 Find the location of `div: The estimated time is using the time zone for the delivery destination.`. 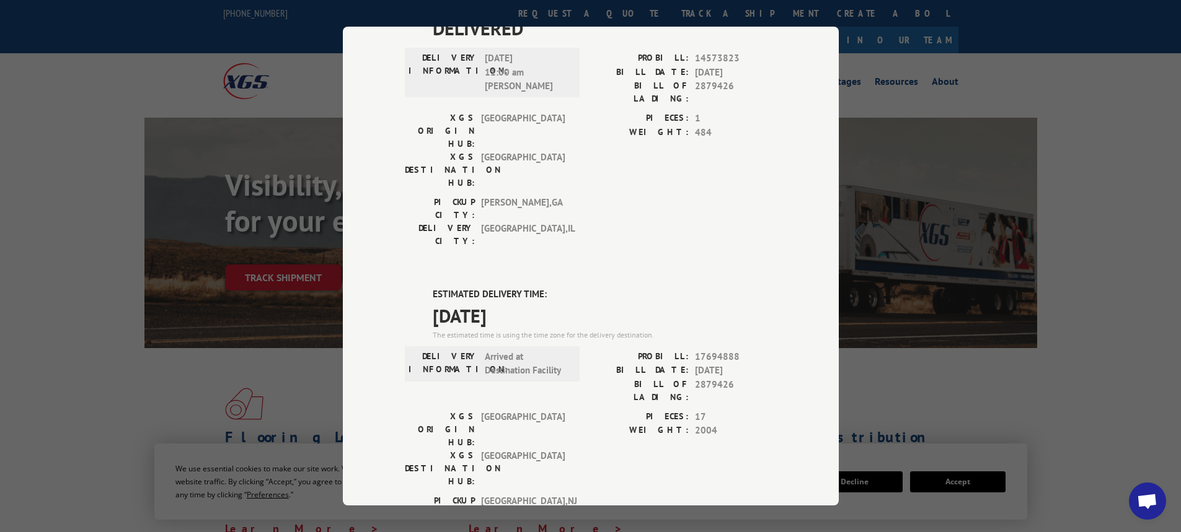

div: The estimated time is using the time zone for the delivery destination. is located at coordinates (604, 335).